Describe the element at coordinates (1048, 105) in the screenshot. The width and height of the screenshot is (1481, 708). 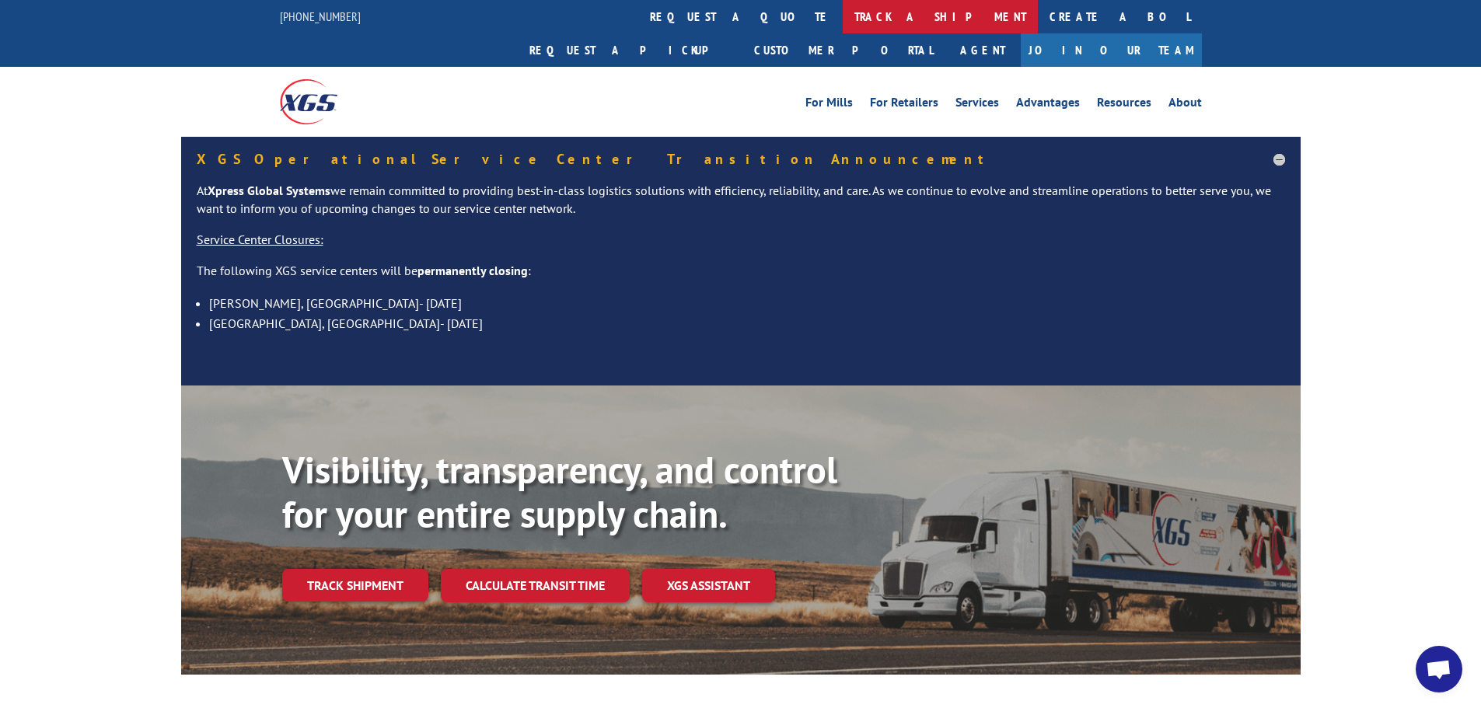
I see `a: Advantages` at that location.